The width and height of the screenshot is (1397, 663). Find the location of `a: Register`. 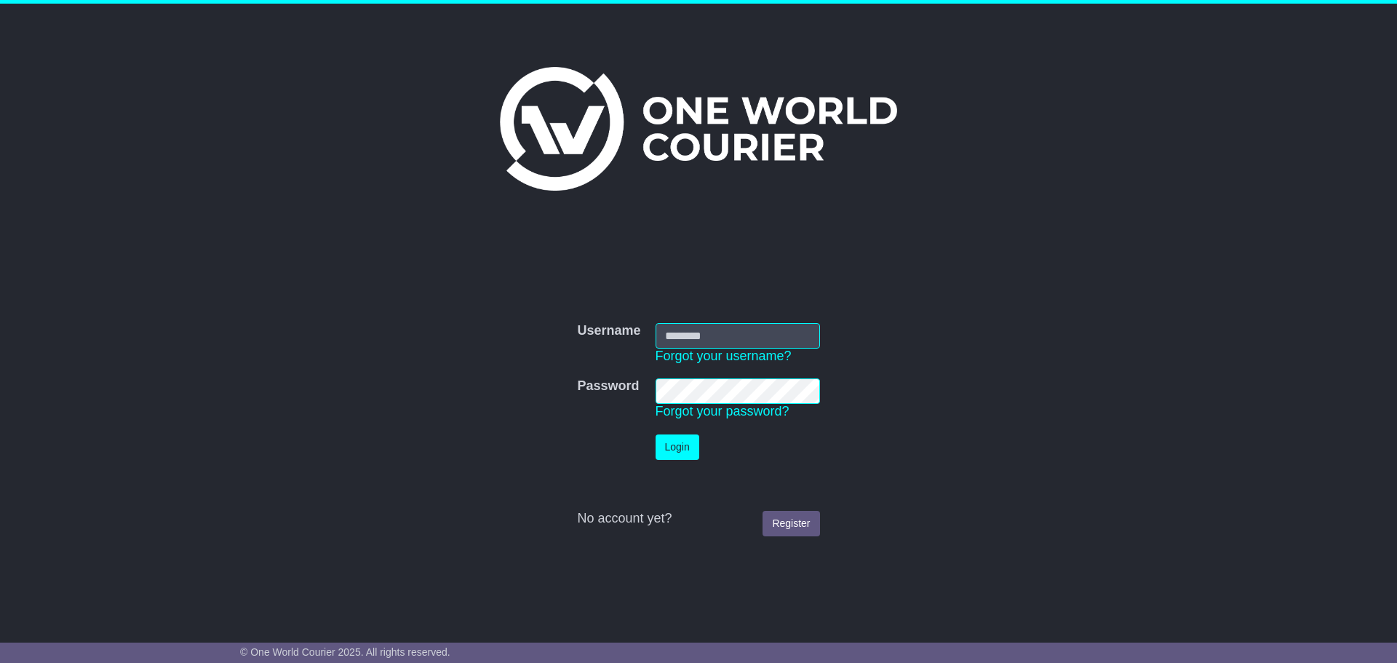

a: Register is located at coordinates (791, 523).